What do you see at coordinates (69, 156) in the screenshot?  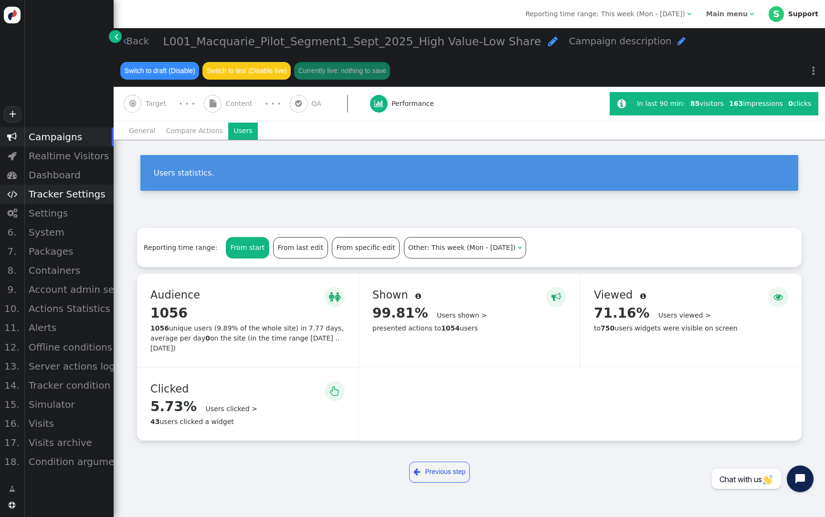 I see `div: Realtime Visitors` at bounding box center [69, 156].